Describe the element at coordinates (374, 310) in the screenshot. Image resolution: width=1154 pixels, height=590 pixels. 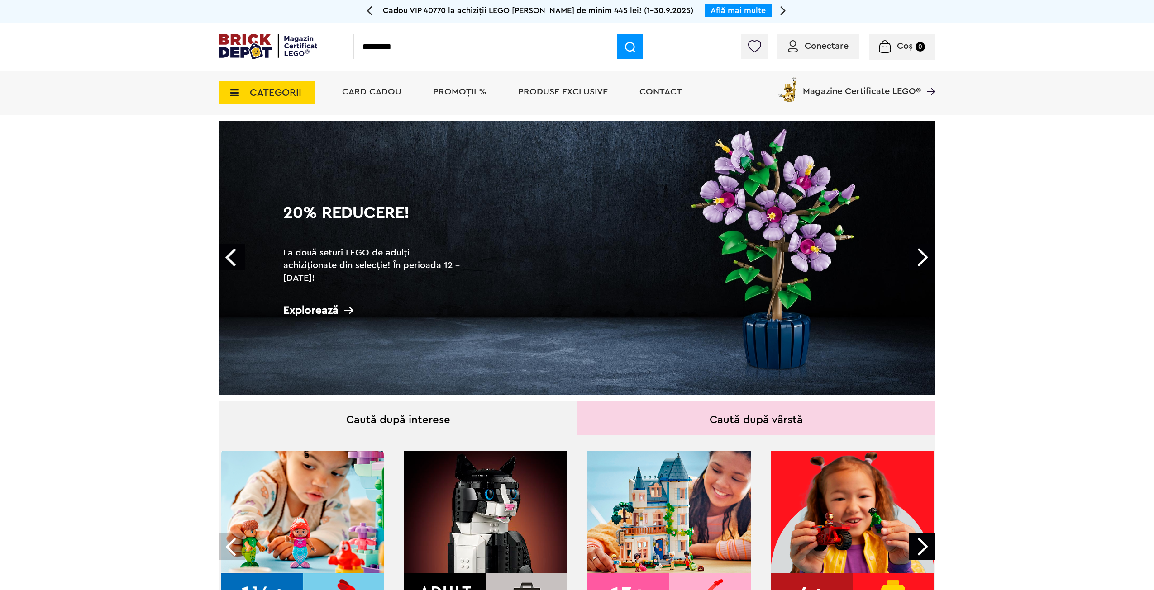
I see `div: Explorează` at that location.